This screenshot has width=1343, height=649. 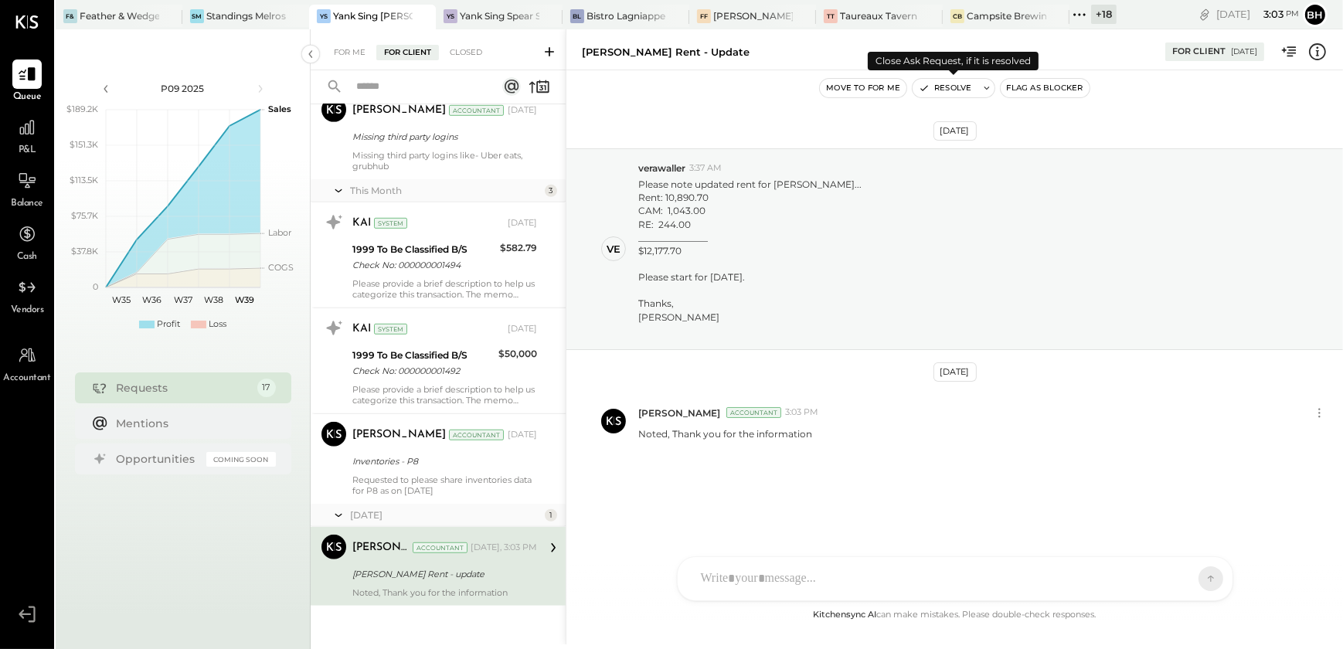 What do you see at coordinates (27, 204) in the screenshot?
I see `span: Balance` at bounding box center [27, 204].